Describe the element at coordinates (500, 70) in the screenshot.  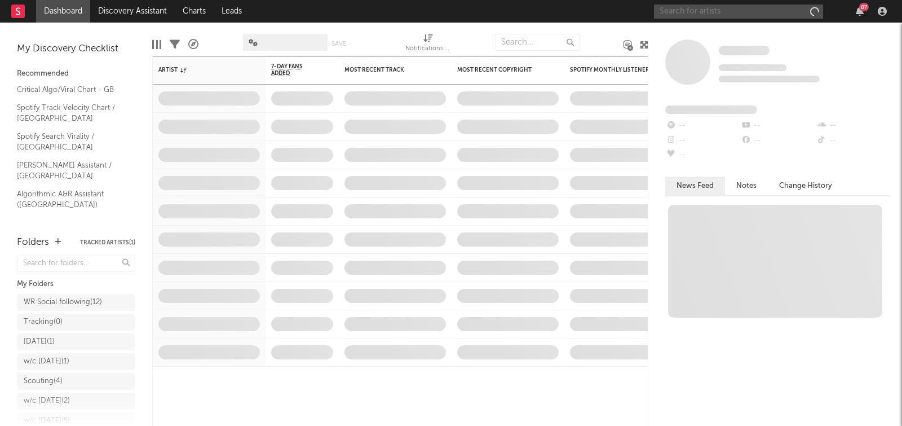
I see `div: Most Recent Copyright` at that location.